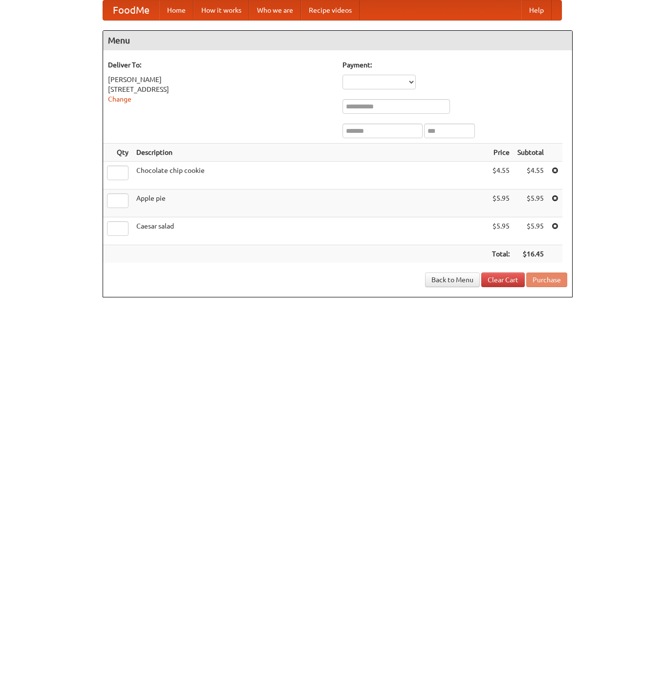 Image resolution: width=664 pixels, height=691 pixels. Describe the element at coordinates (546, 280) in the screenshot. I see `button: Purchase` at that location.